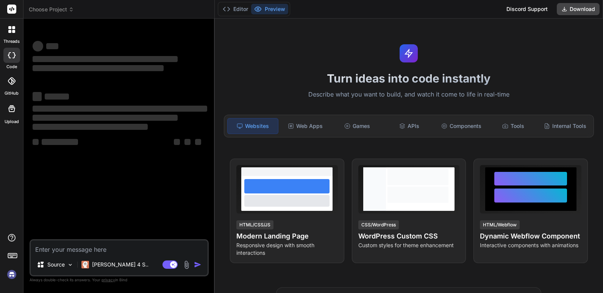  What do you see at coordinates (85, 265) in the screenshot?
I see `img: Claude 4 Sonnet` at bounding box center [85, 265].